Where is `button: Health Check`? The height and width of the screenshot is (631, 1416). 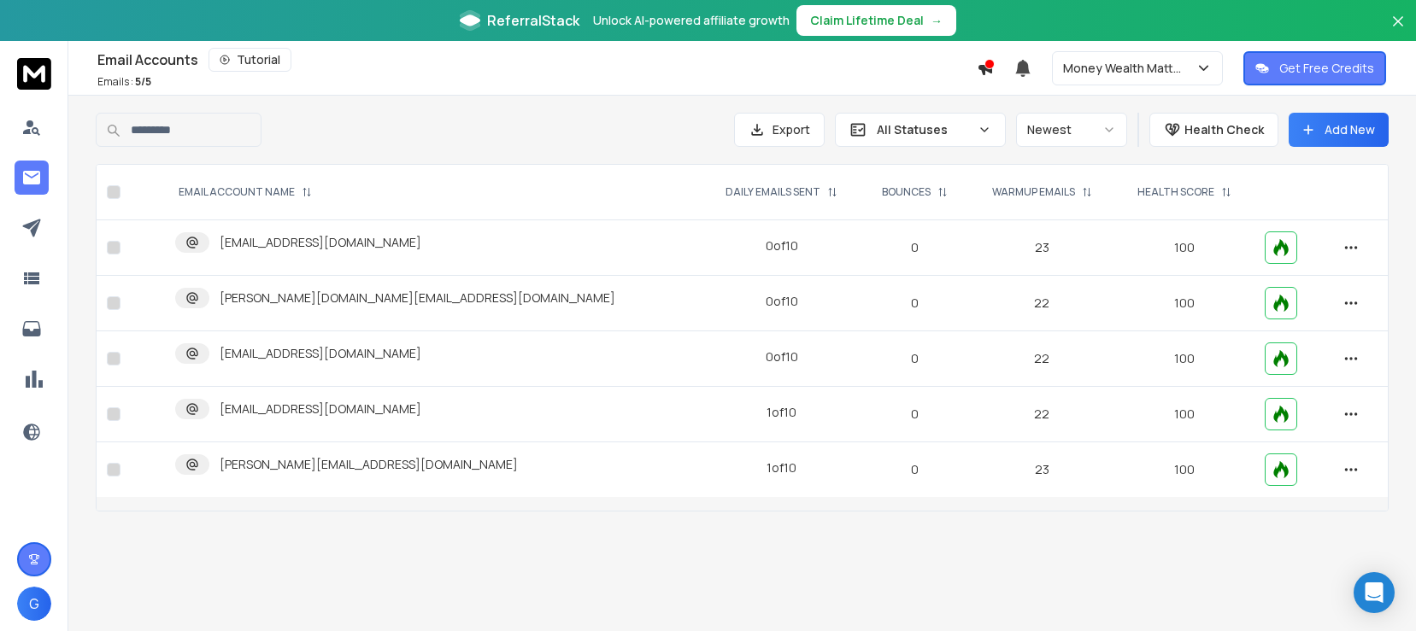 button: Health Check is located at coordinates (1213, 130).